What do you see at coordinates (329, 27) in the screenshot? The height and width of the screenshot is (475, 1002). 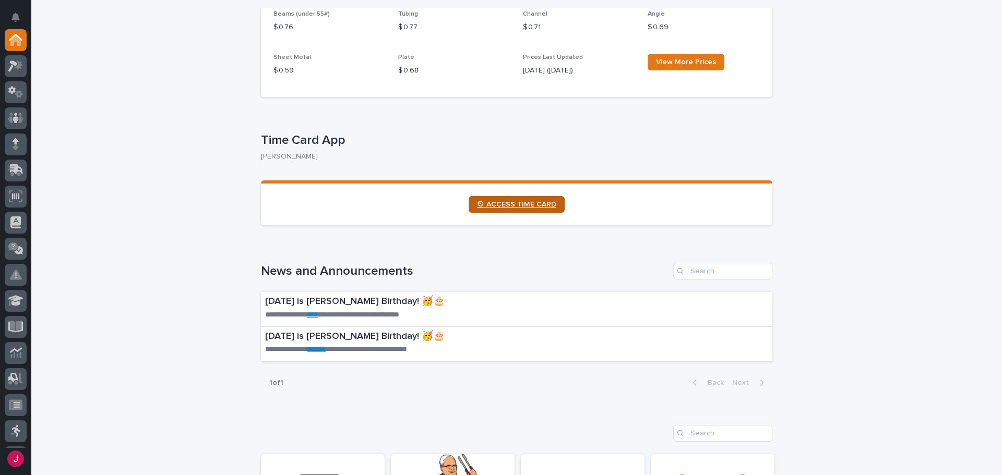 I see `p: $ 0.76` at bounding box center [329, 27].